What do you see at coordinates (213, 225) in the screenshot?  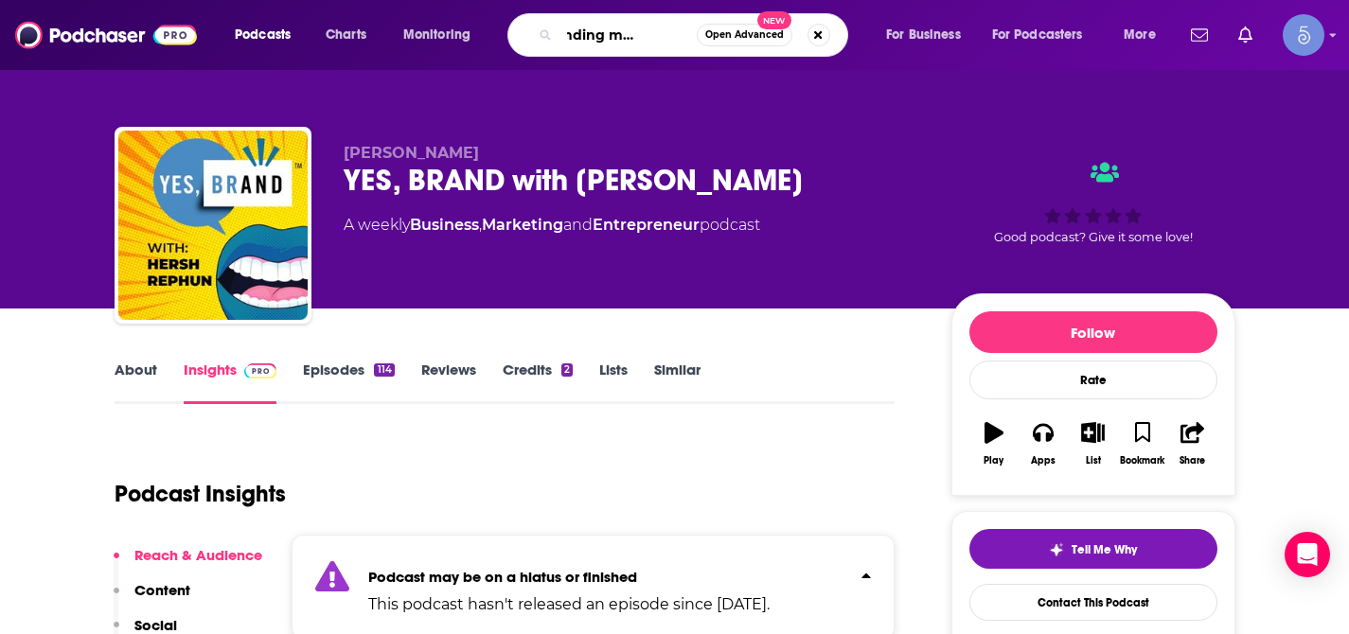 I see `img: YES, BRAND with Hersh Rephun` at bounding box center [213, 225].